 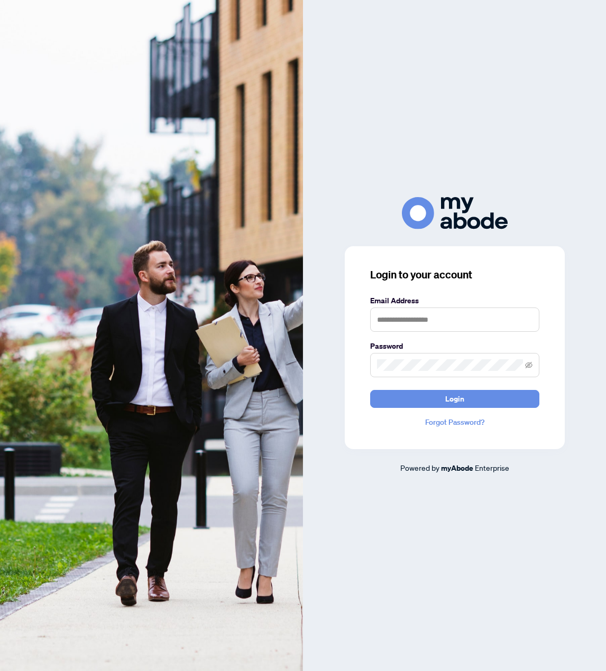 What do you see at coordinates (454, 213) in the screenshot?
I see `img: ma-logo` at bounding box center [454, 213].